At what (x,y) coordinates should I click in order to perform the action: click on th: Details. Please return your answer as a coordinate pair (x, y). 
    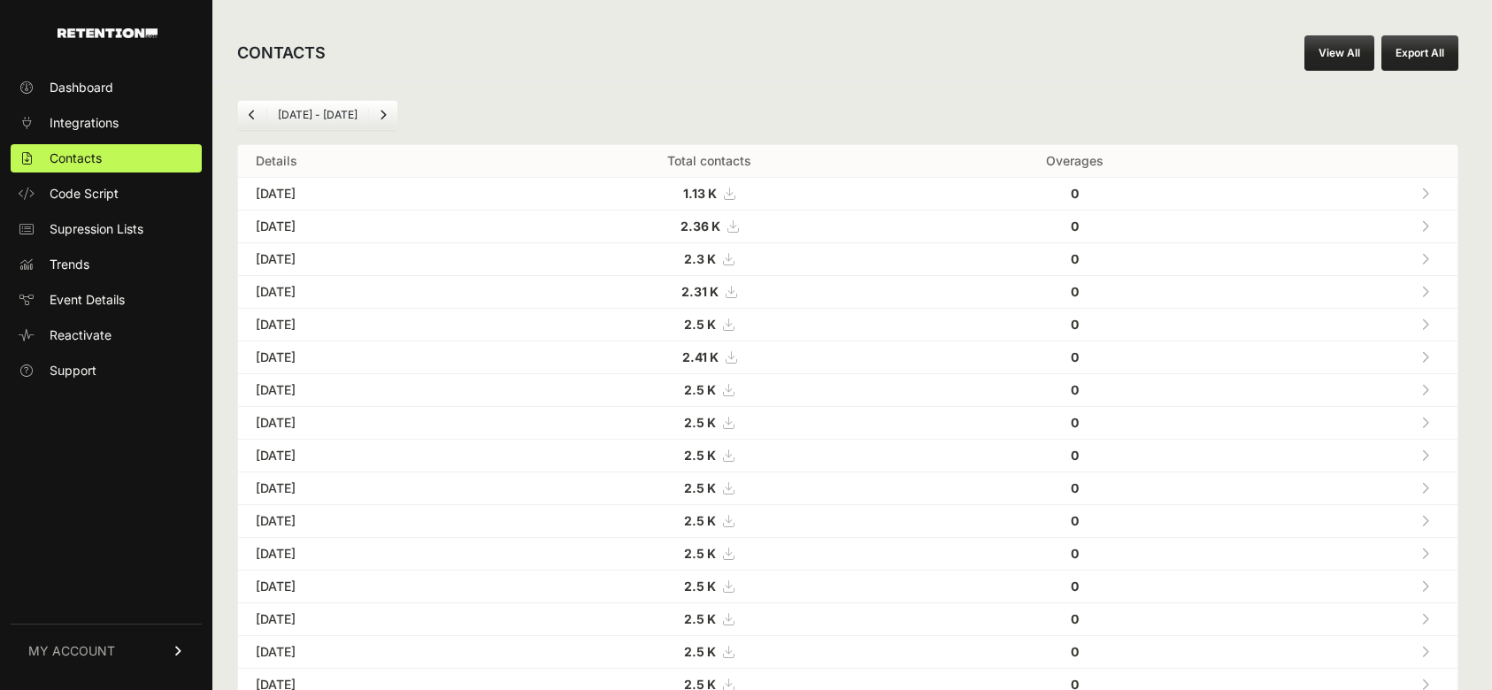
    Looking at the image, I should click on (371, 161).